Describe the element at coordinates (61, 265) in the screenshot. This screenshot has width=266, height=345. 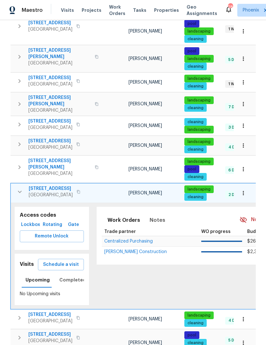
I see `span: Schedule a visit` at that location.